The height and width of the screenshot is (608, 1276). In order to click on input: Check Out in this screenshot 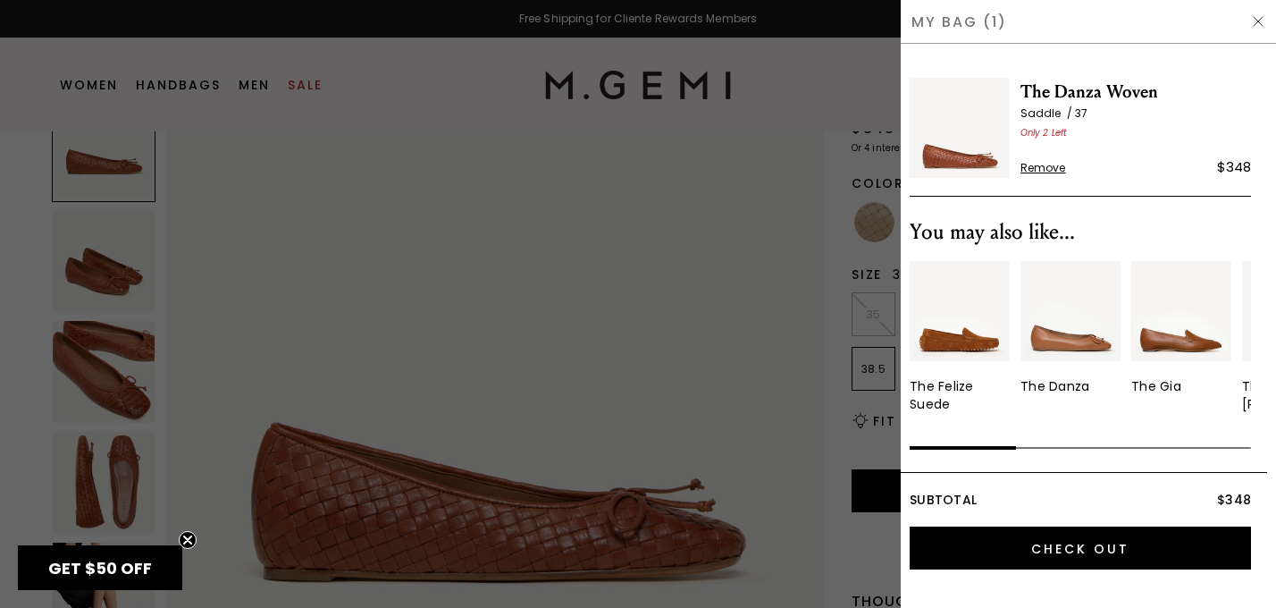, I will do `click(1080, 548)`.